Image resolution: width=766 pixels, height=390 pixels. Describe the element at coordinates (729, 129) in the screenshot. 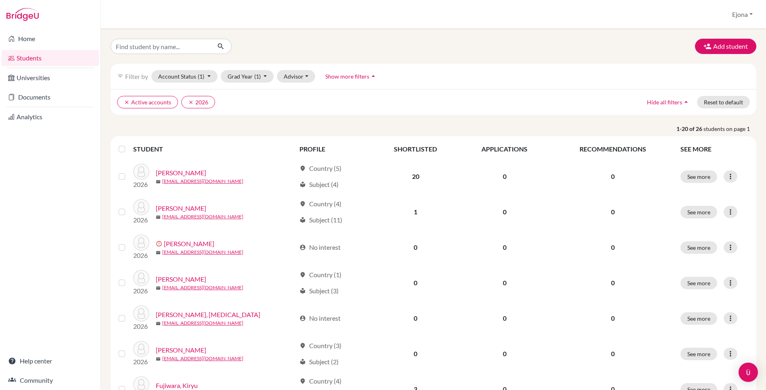

I see `span: students on page 1` at that location.